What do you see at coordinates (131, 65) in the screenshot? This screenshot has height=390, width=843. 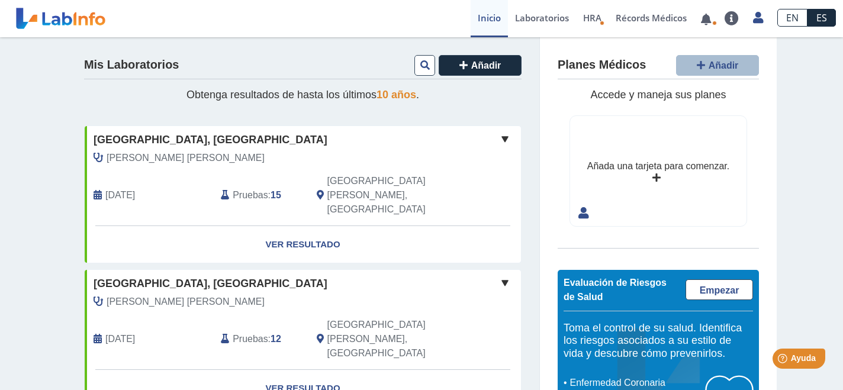 I see `h4: Mis Laboratorios` at bounding box center [131, 65].